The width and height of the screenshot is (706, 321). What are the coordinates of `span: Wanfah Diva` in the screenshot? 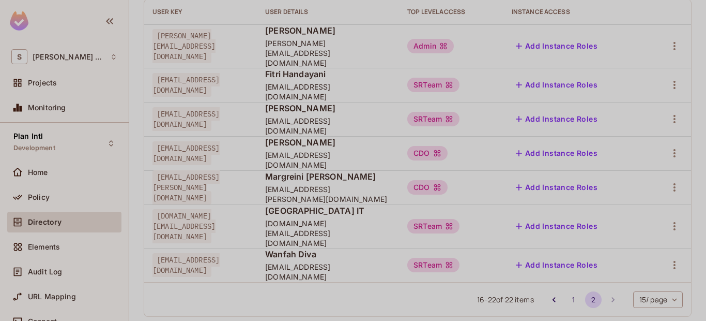 It's located at (328, 254).